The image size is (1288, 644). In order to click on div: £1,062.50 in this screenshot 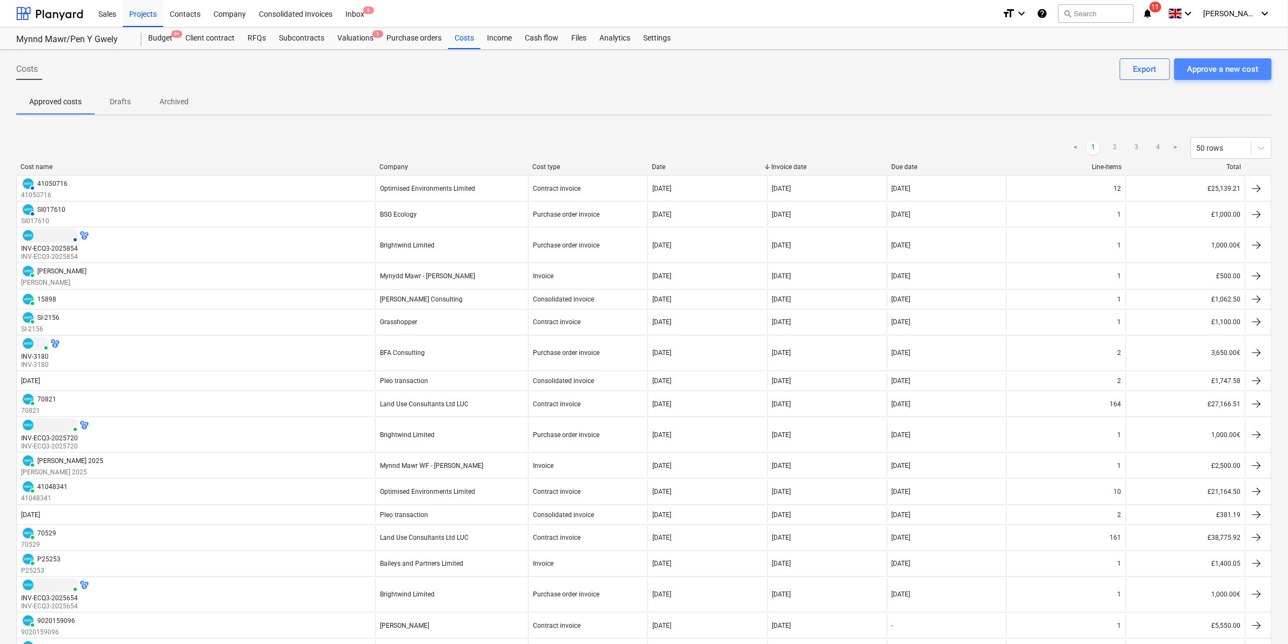, I will do `click(1185, 299)`.